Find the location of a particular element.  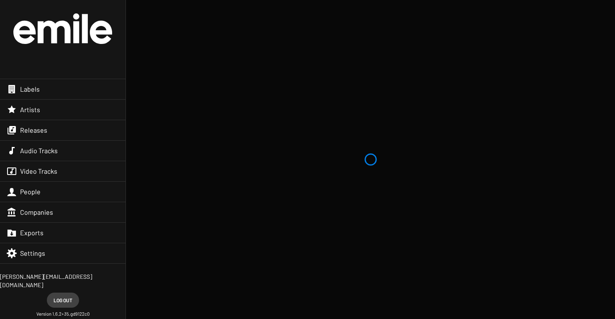

small: Version 1.6.2+35.gd9122c0 is located at coordinates (63, 314).